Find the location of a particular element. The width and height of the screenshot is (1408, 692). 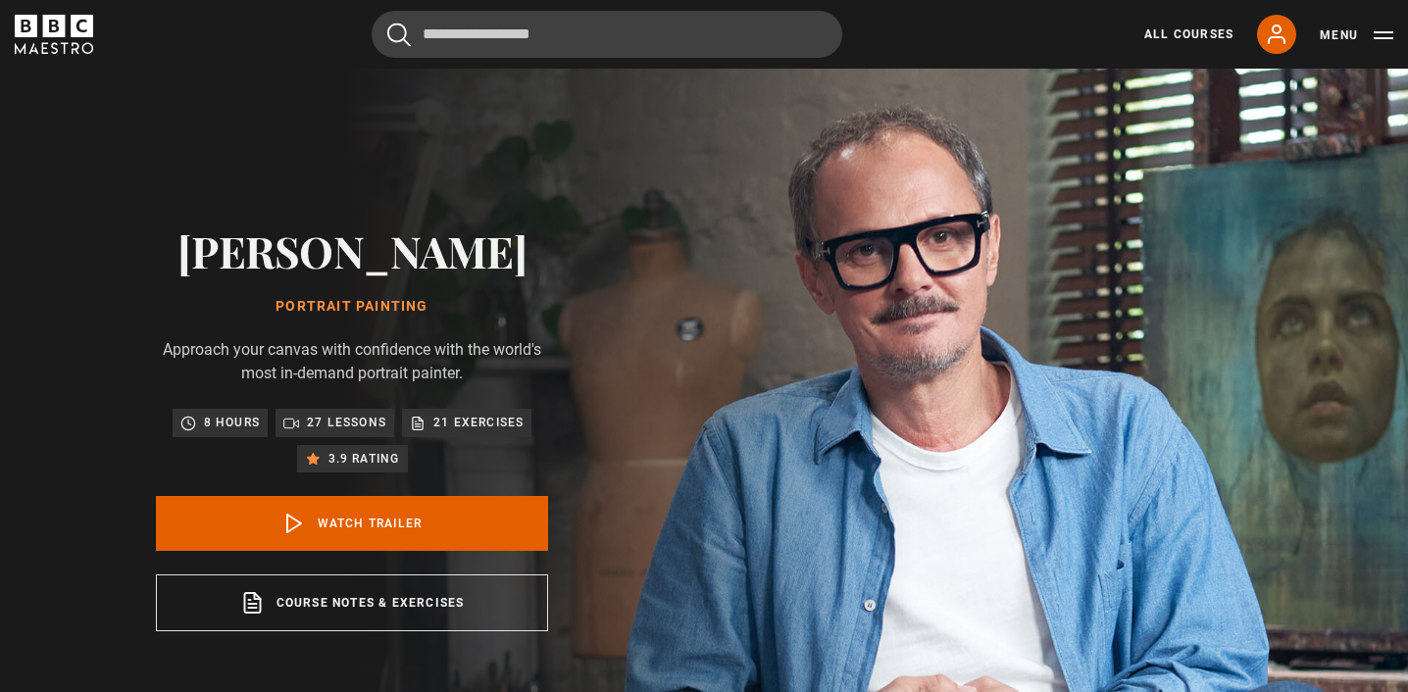

h1: Portrait Painting is located at coordinates (352, 307).